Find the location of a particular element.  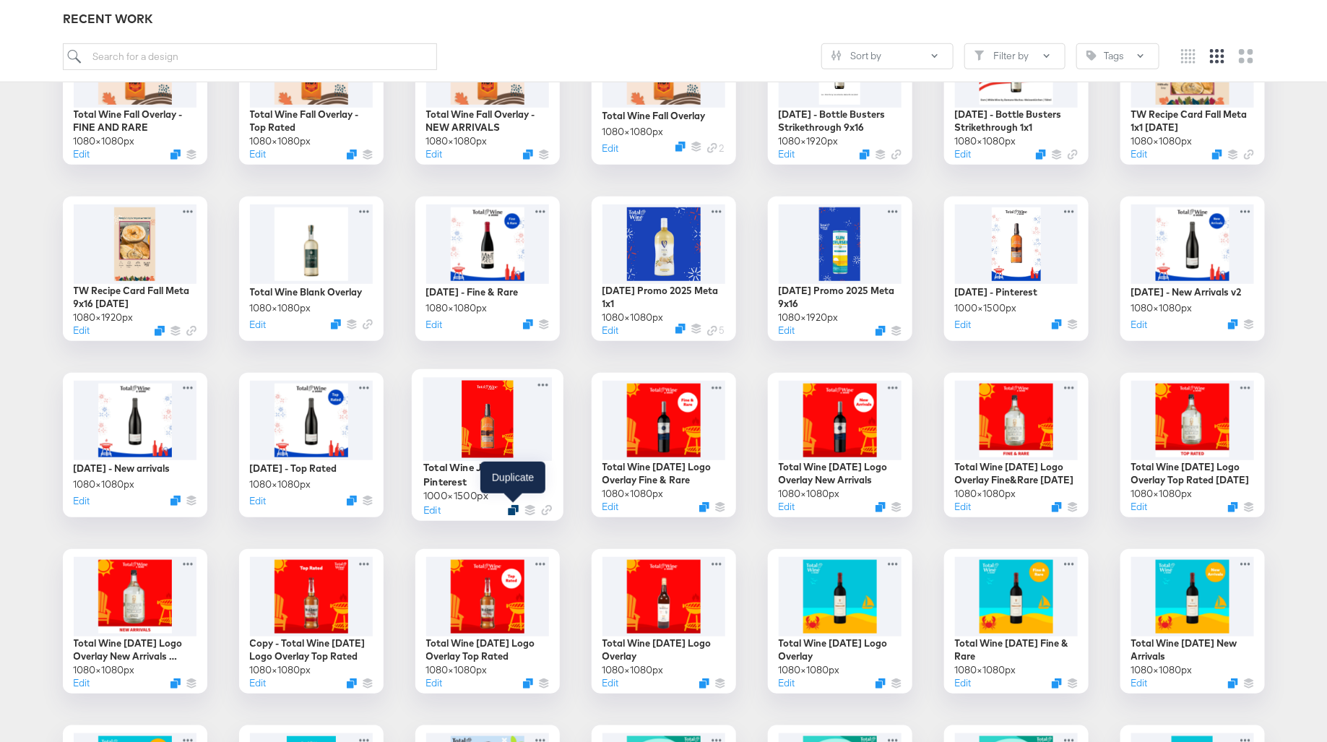

div: Total Wine Fall Overlay1080×1080pxEditDuplicateLink 2 is located at coordinates (664, 92).